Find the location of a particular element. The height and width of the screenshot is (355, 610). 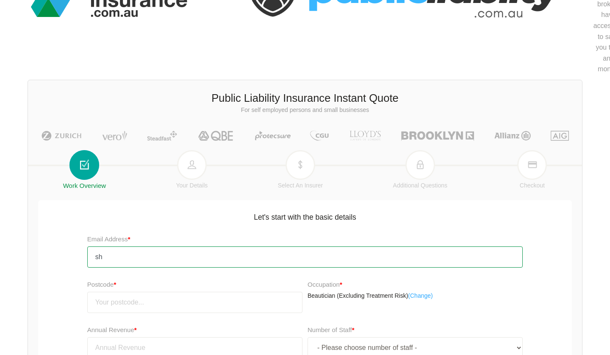

input: Your Email Address is located at coordinates (305, 257).